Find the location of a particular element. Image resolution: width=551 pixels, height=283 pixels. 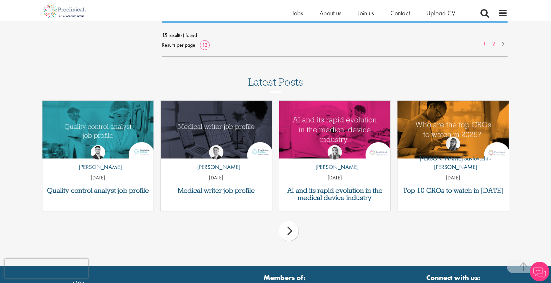

a: Join us is located at coordinates (366, 13).